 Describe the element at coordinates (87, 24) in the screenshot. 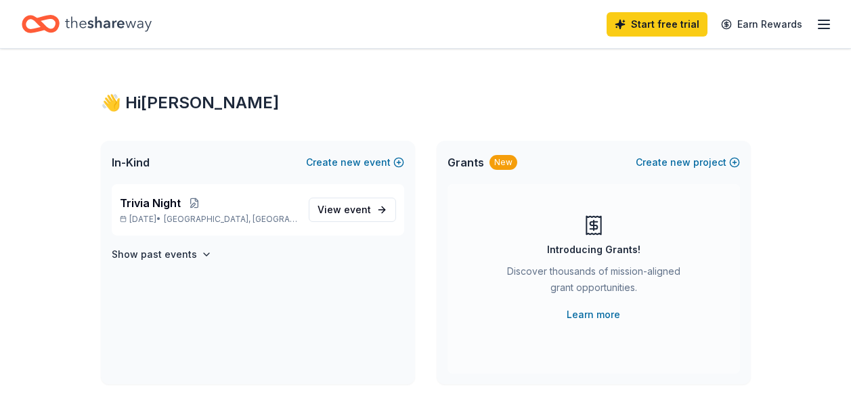

I see `a: Home` at that location.